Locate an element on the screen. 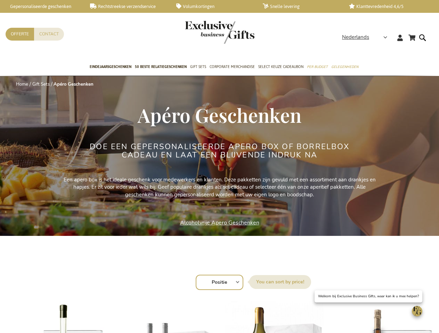  span: Select Keuze Cadeaubon is located at coordinates (281, 67).